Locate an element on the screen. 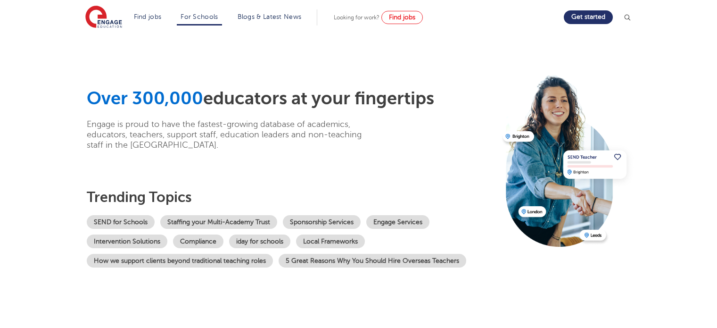 The image size is (717, 328). span: Looking for work? is located at coordinates (356, 17).